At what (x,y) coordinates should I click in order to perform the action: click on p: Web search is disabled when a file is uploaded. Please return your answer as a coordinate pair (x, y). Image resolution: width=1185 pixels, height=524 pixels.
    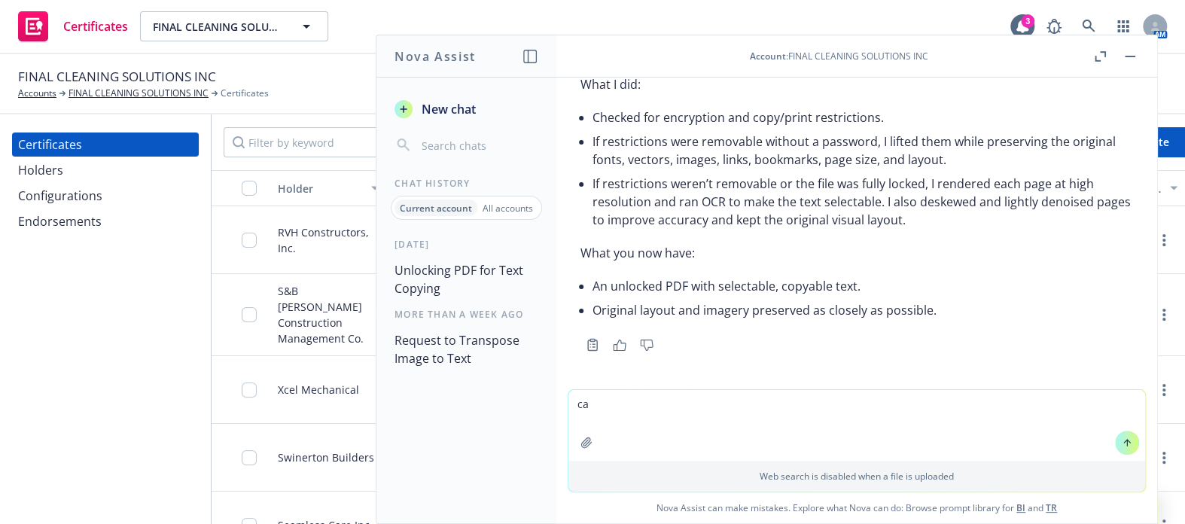
    Looking at the image, I should click on (857, 476).